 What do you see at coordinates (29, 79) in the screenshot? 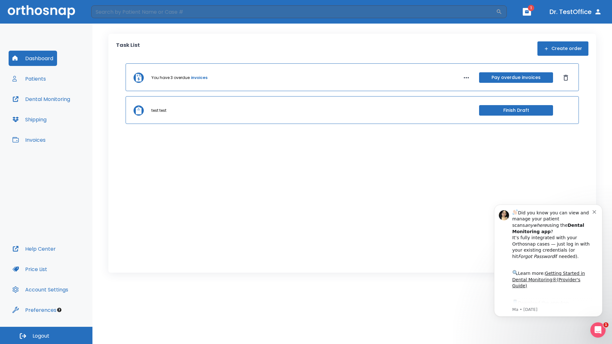
I see `a: Patients` at bounding box center [29, 79].